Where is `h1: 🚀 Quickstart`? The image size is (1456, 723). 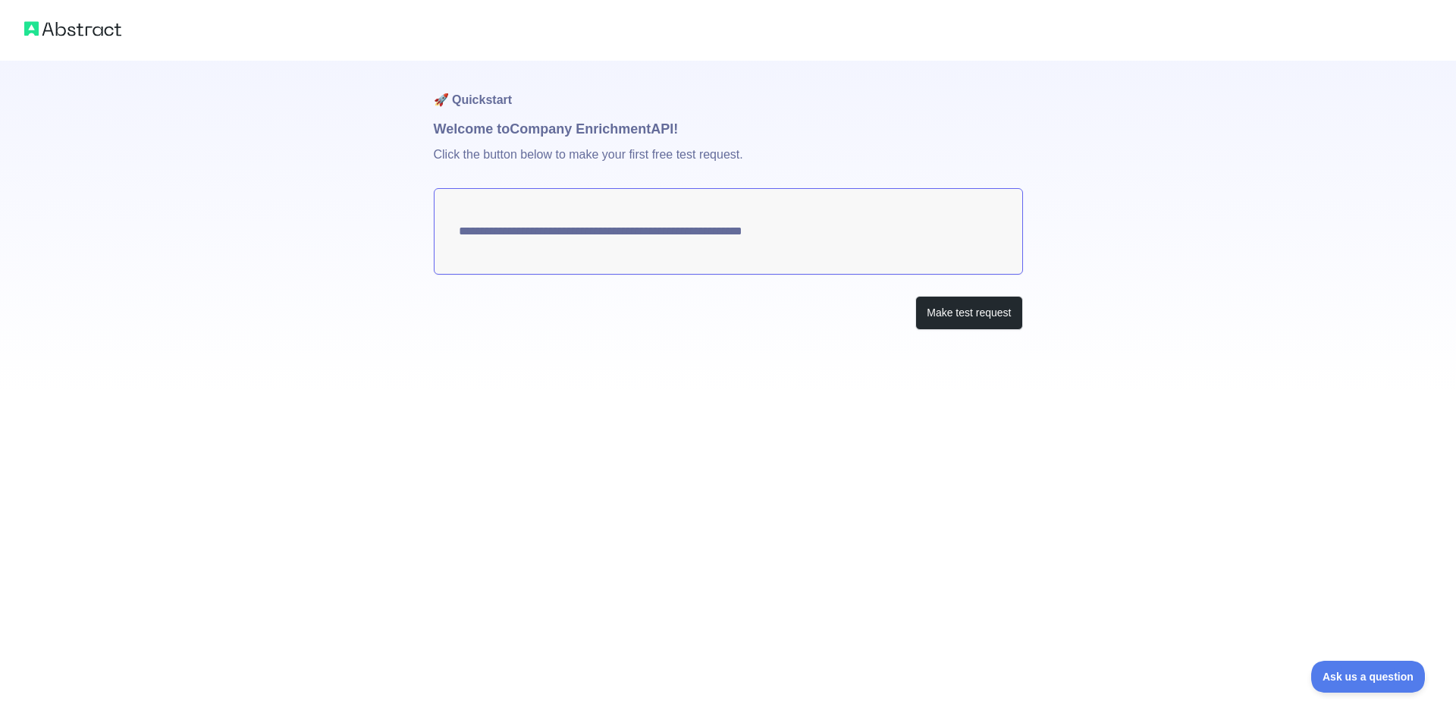
h1: 🚀 Quickstart is located at coordinates (728, 89).